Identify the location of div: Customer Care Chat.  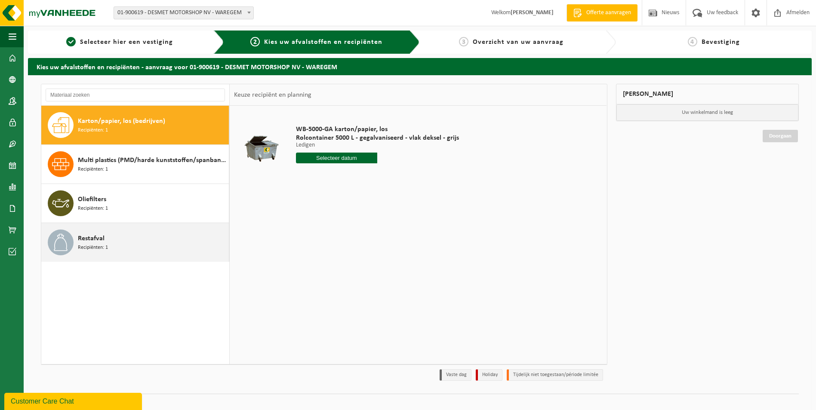
(69, 10).